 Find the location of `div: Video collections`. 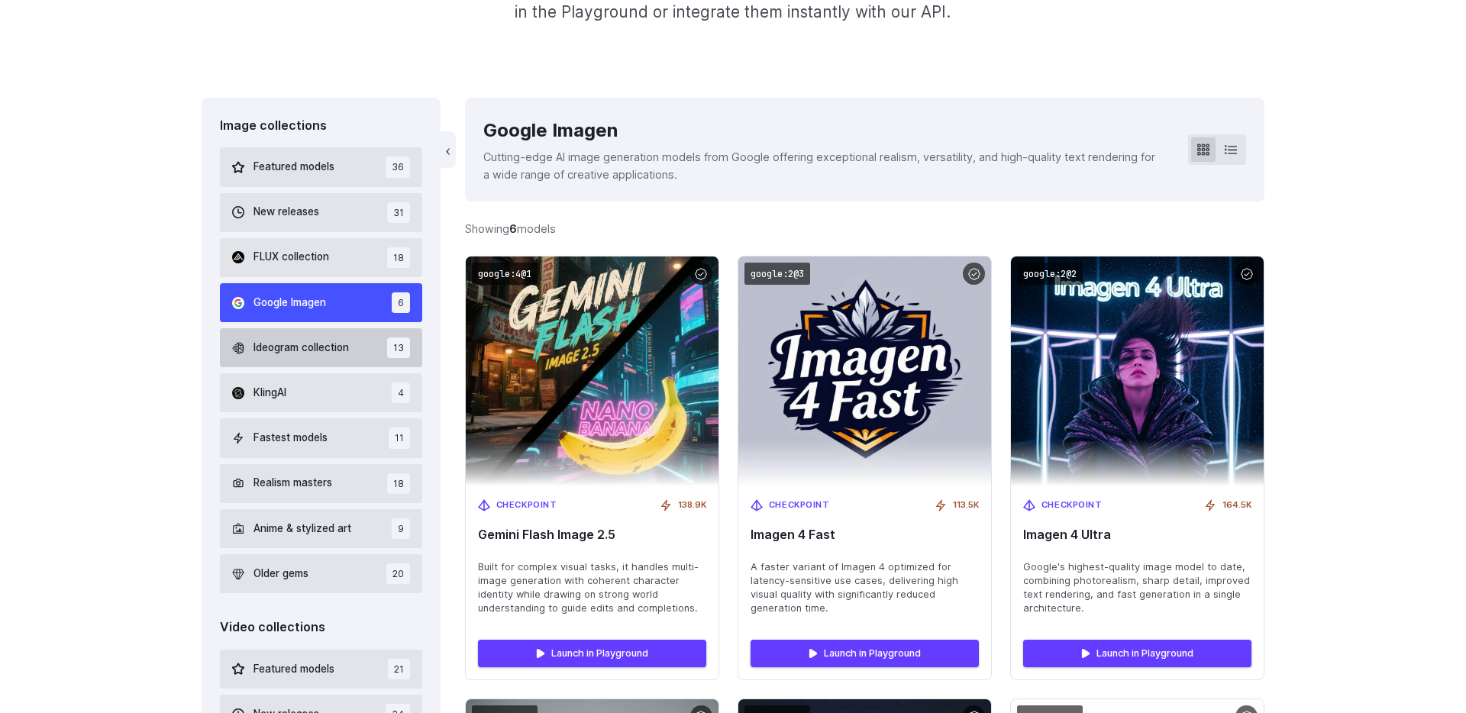

div: Video collections is located at coordinates (321, 628).